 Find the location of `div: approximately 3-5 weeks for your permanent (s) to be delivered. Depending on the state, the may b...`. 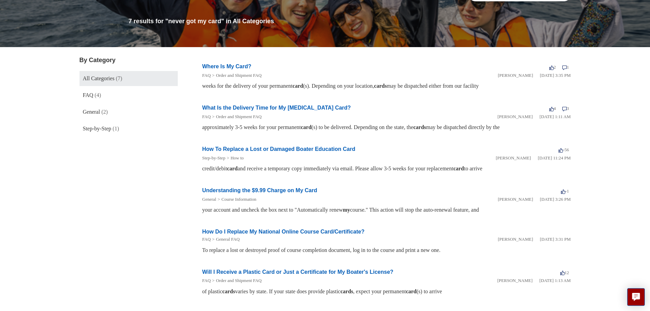

div: approximately 3-5 weeks for your permanent (s) to be delivered. Depending on the state, the may b... is located at coordinates (387, 127).